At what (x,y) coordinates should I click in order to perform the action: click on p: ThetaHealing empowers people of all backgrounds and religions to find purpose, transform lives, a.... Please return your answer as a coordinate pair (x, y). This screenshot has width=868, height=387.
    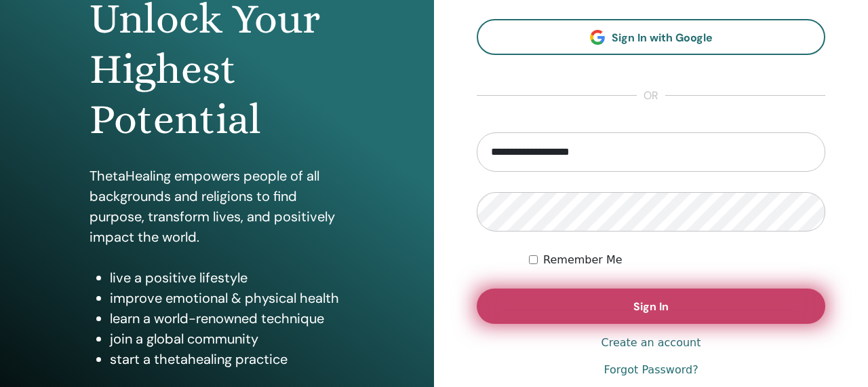
    Looking at the image, I should click on (217, 206).